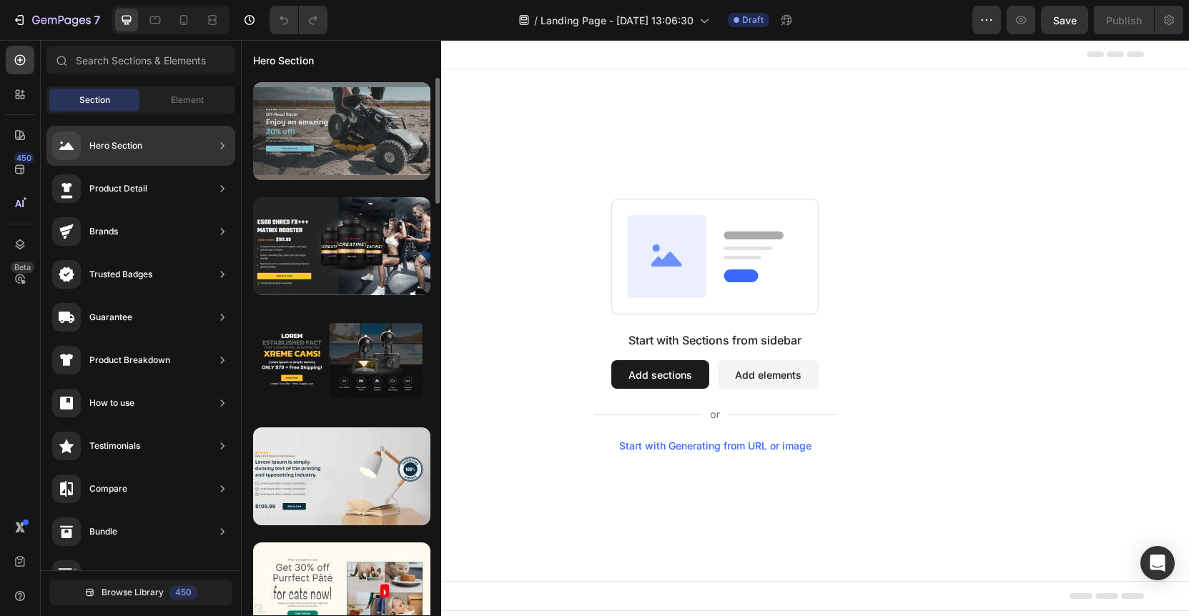 This screenshot has width=1189, height=616. What do you see at coordinates (56, 20) in the screenshot?
I see `button: 7` at bounding box center [56, 20].